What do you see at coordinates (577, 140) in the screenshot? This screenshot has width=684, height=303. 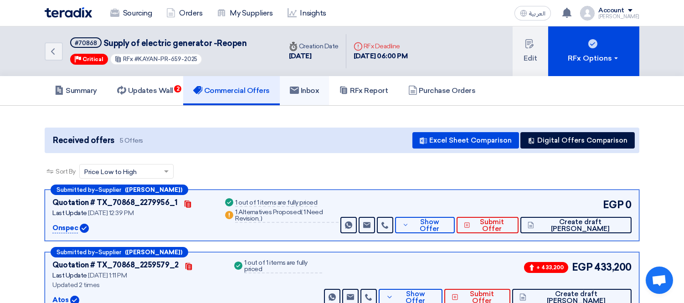 I see `button: Digital Offers Comparison` at bounding box center [577, 140].